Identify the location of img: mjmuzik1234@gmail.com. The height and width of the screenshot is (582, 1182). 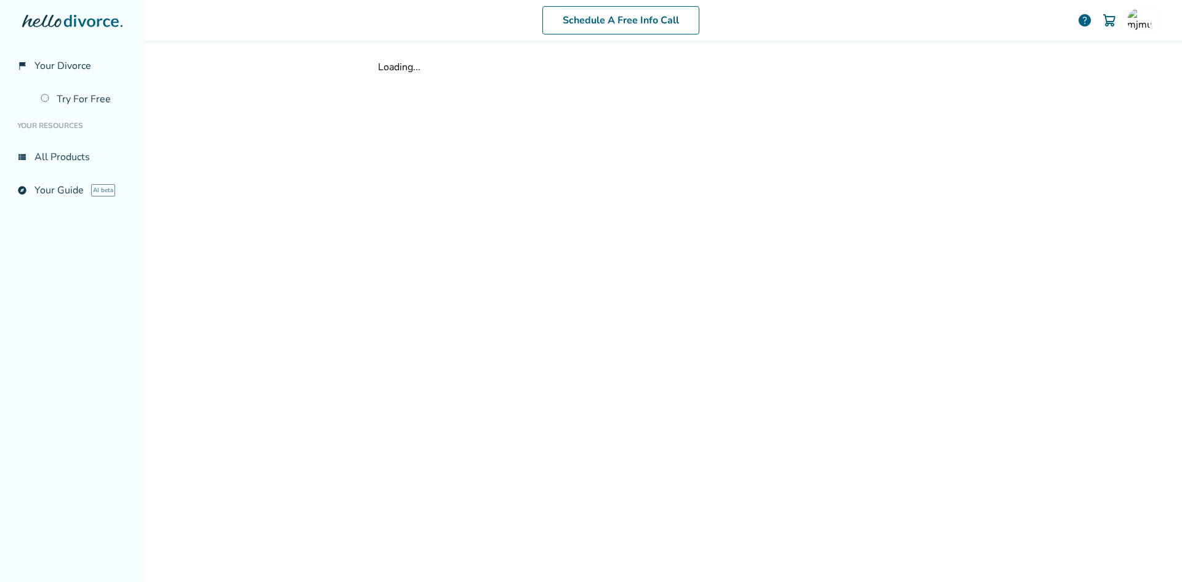
(1139, 20).